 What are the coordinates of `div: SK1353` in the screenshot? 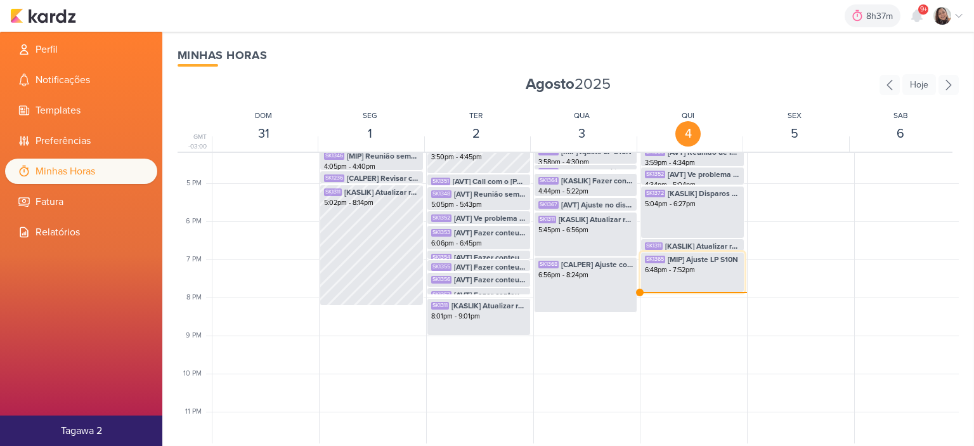 It's located at (441, 233).